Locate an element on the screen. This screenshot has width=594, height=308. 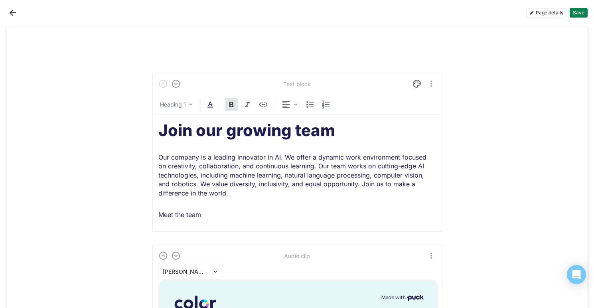
strong: Join our growing team is located at coordinates (247, 130).